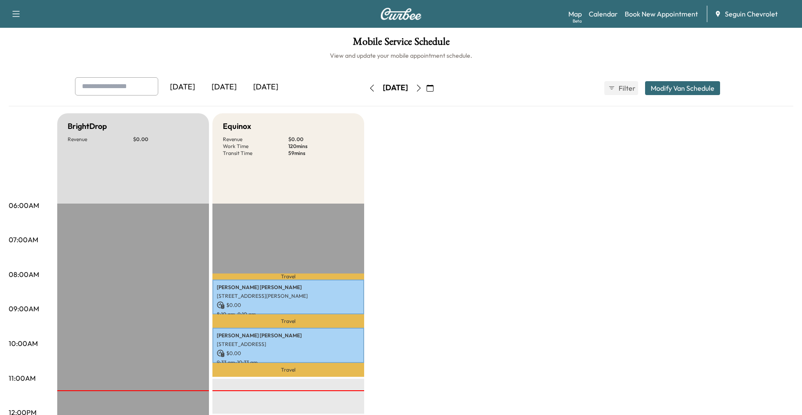  What do you see at coordinates (237, 126) in the screenshot?
I see `h5: Equinox` at bounding box center [237, 126].